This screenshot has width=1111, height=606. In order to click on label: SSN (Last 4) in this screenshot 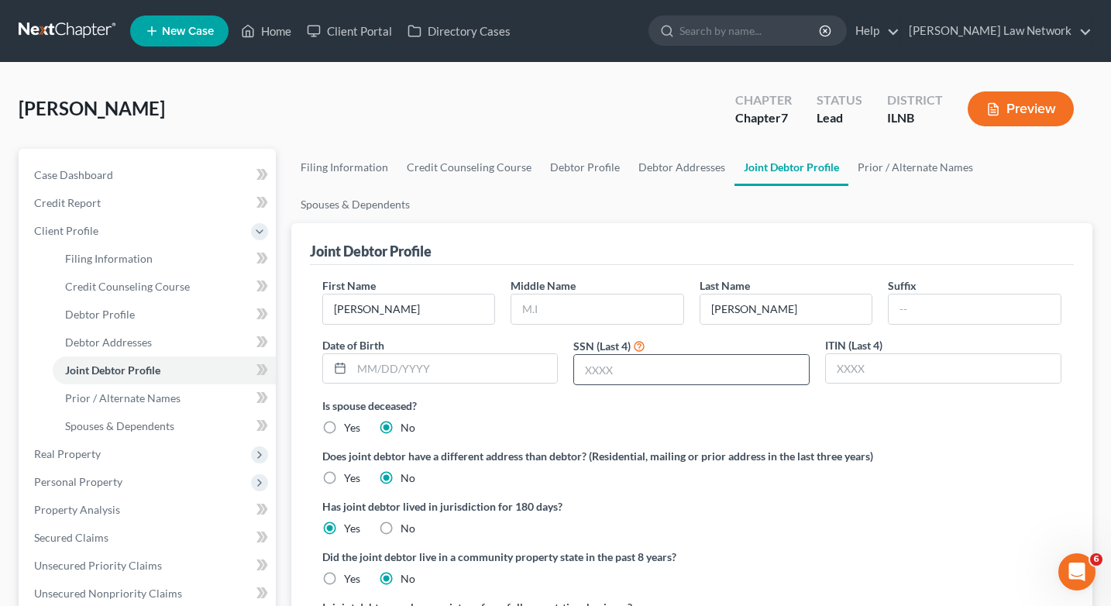, I will do `click(602, 346)`.